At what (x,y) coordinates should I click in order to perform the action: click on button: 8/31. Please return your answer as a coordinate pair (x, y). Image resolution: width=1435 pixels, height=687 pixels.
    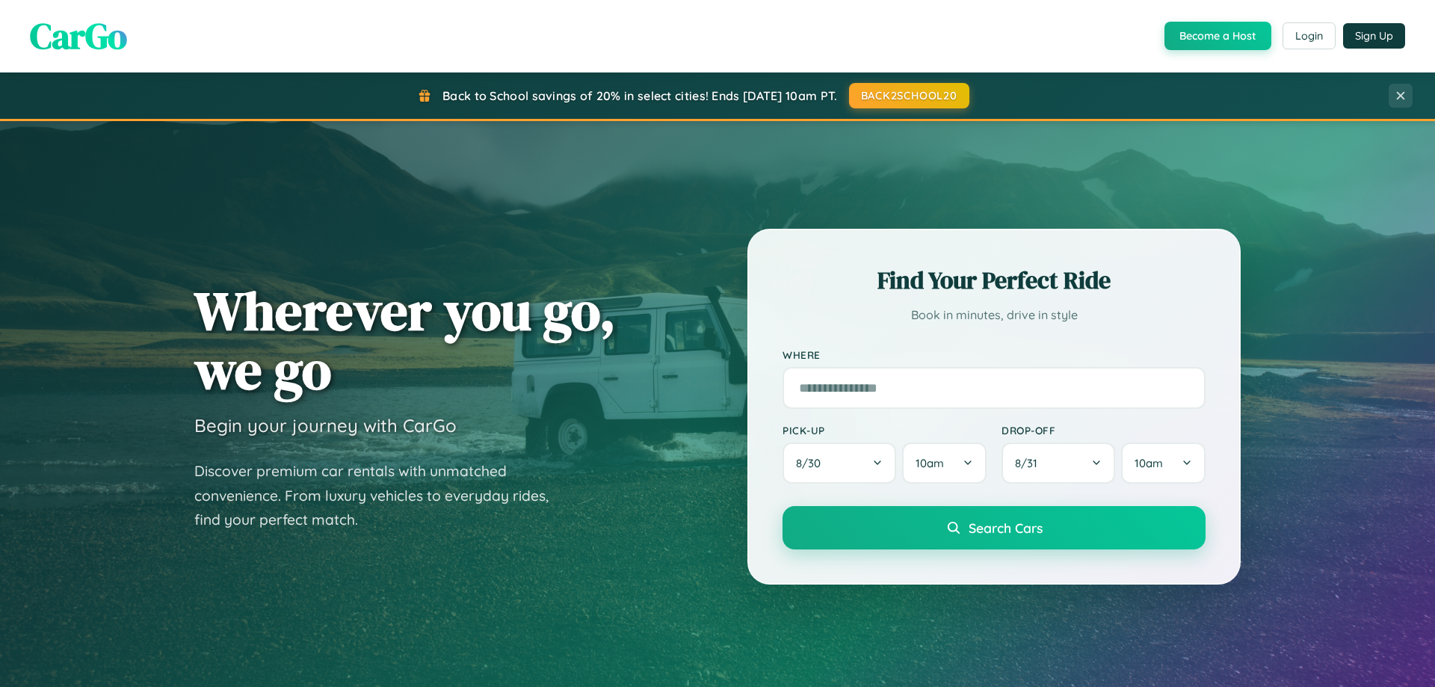
    Looking at the image, I should click on (1058, 463).